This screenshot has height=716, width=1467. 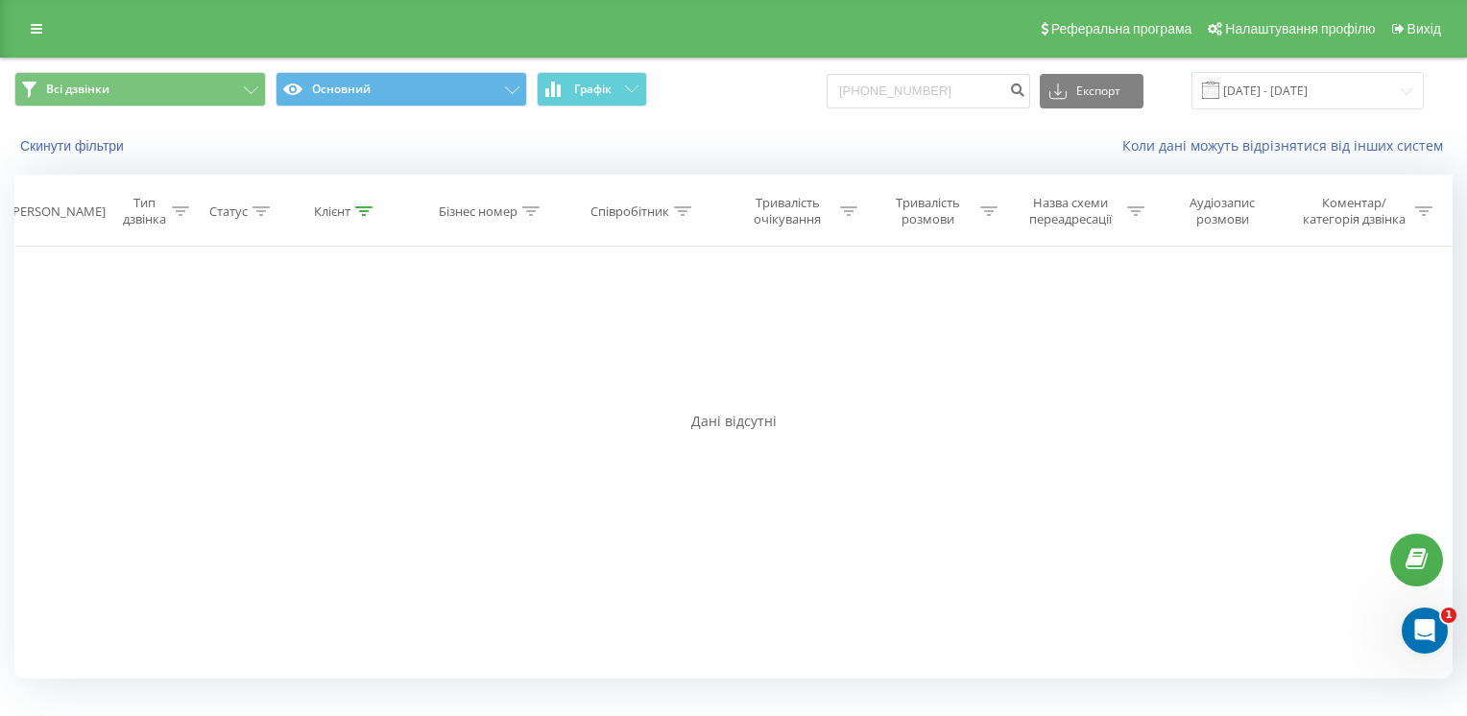 I want to click on button: Всі дзвінки, so click(x=140, y=89).